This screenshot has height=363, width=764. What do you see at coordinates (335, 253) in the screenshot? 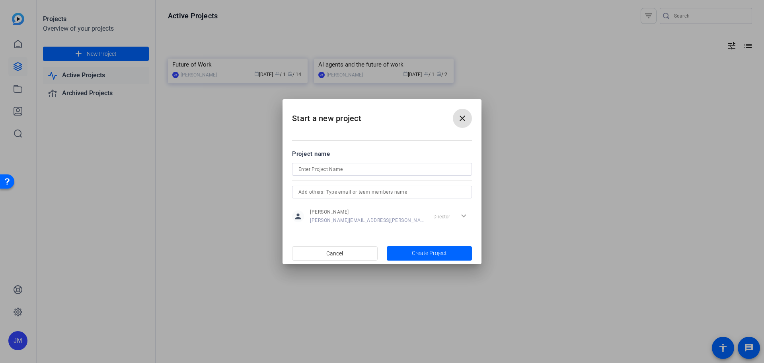
I see `button: Cancel` at bounding box center [335, 253].